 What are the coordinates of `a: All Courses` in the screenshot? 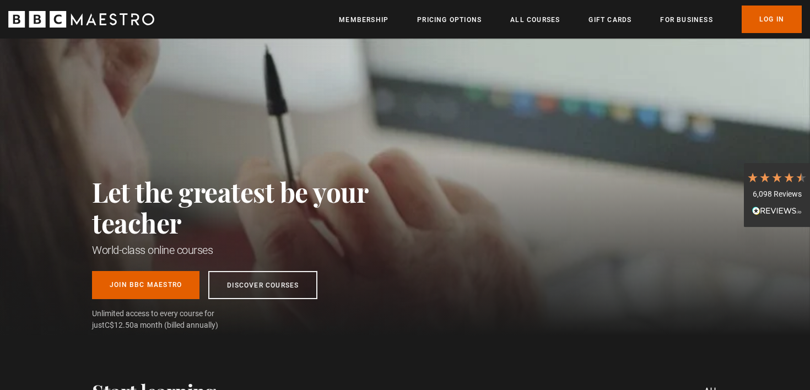 It's located at (535, 20).